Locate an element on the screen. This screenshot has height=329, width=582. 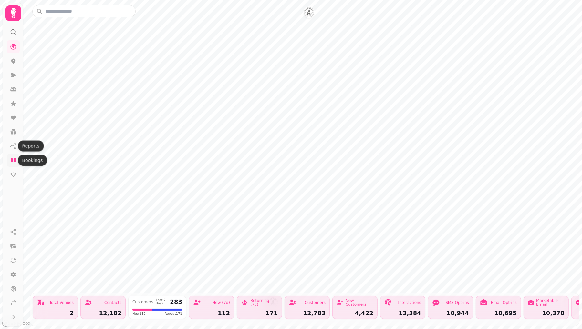
div: 171 is located at coordinates (259, 314).